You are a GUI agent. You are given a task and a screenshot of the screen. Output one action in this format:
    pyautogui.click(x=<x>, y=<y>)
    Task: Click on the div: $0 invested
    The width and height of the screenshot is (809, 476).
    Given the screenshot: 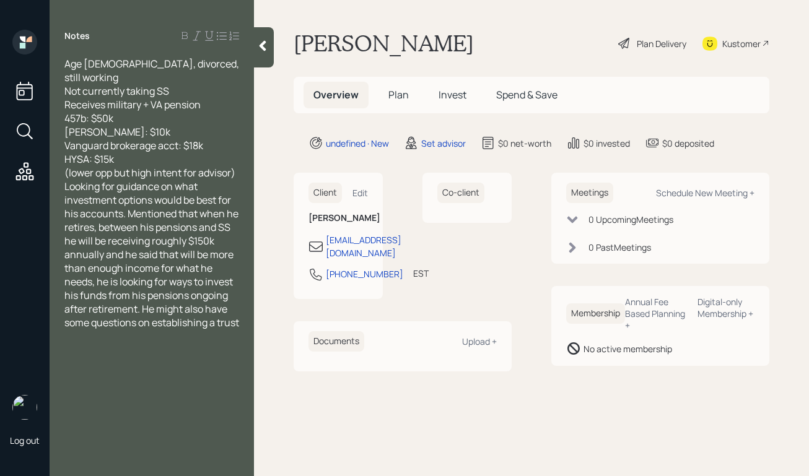 What is the action you would take?
    pyautogui.click(x=606, y=143)
    